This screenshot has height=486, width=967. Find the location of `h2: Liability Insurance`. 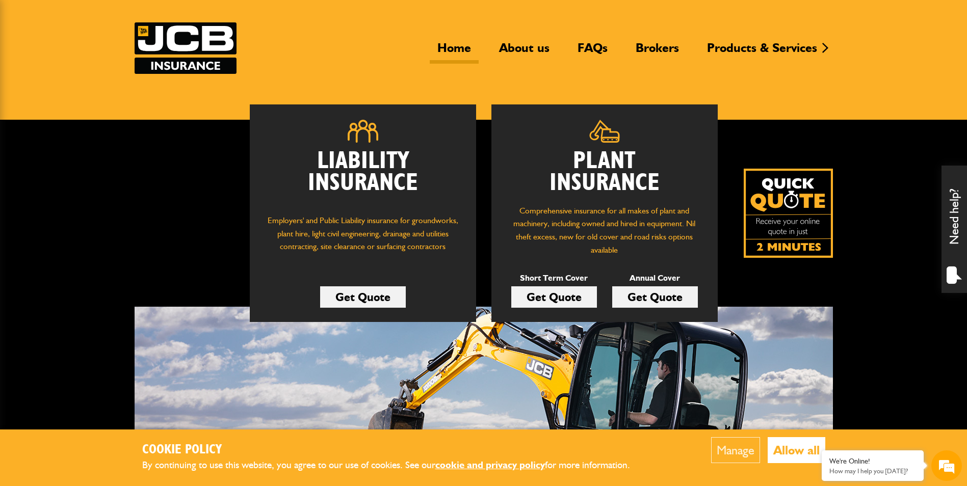

h2: Liability Insurance is located at coordinates (363, 177).